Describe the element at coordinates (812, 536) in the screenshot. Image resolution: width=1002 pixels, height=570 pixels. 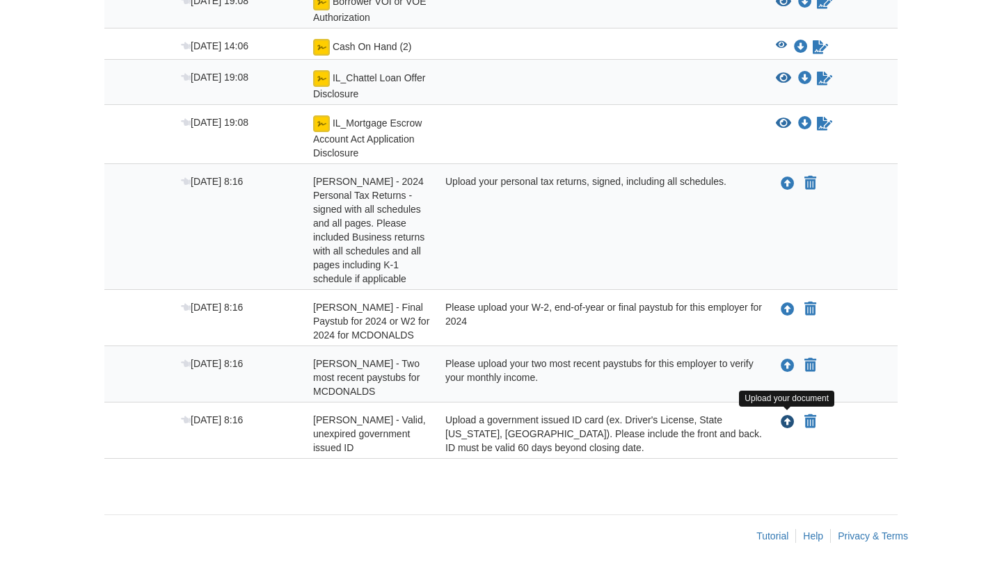
I see `a: Help` at that location.